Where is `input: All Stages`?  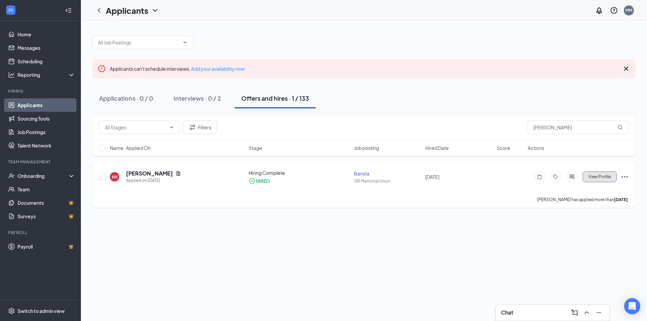 input: All Stages is located at coordinates (136, 127).